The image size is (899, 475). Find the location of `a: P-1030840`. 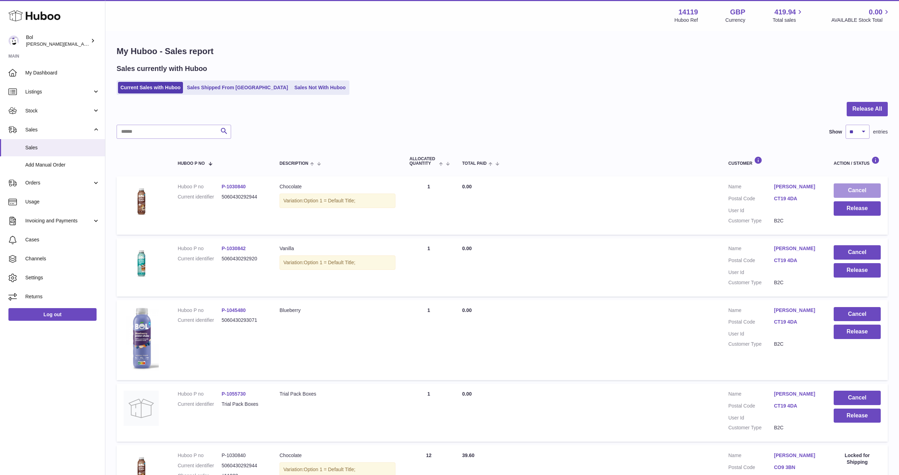

a: P-1030840 is located at coordinates (234, 186).